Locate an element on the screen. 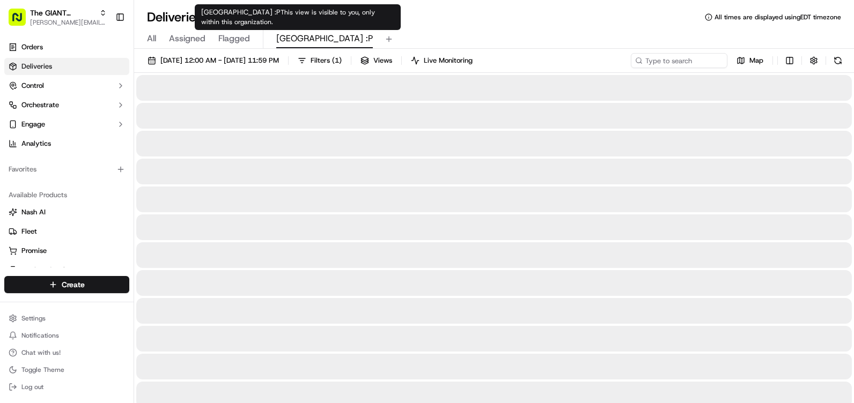 Image resolution: width=854 pixels, height=403 pixels. button: Orchestrate is located at coordinates (67, 105).